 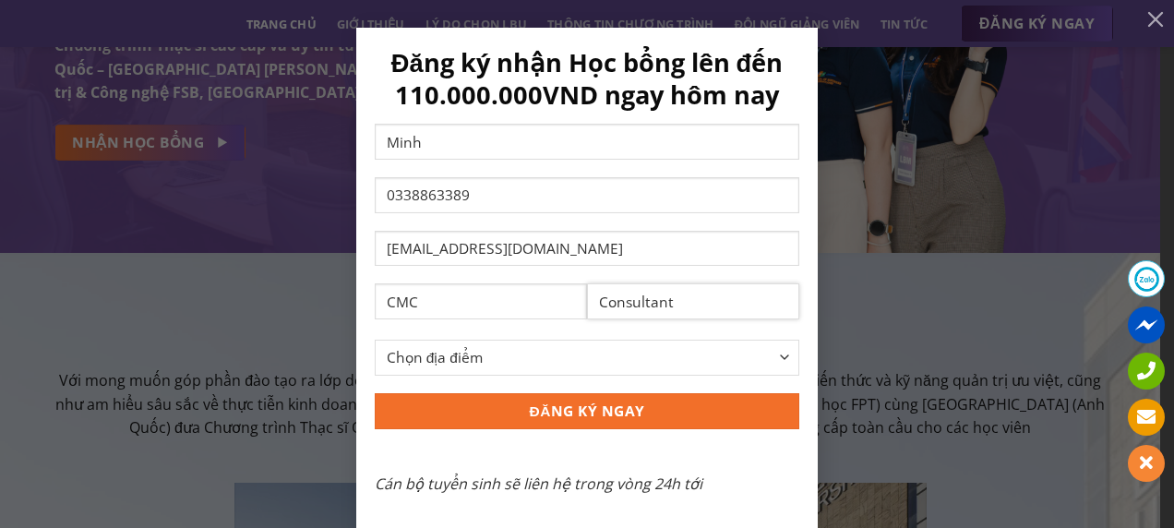 What do you see at coordinates (538, 484) in the screenshot?
I see `em: Cán bộ tuyển sinh sẽ liên hệ trong vòng 24h tới` at bounding box center [538, 484].